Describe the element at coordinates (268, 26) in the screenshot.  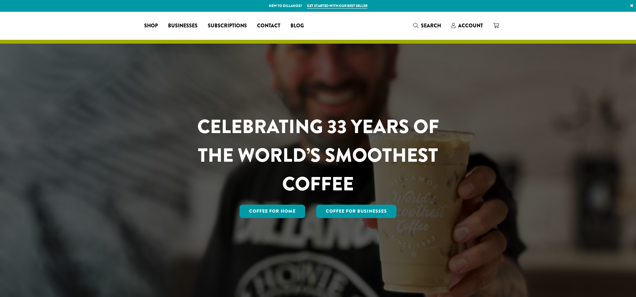
I see `span: Contact` at that location.